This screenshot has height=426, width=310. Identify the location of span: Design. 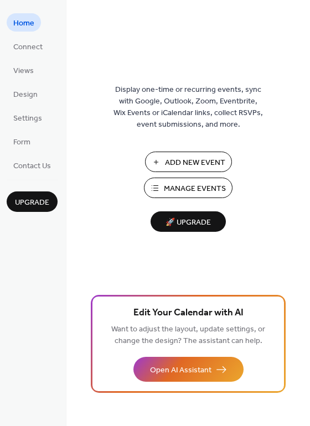
(25, 95).